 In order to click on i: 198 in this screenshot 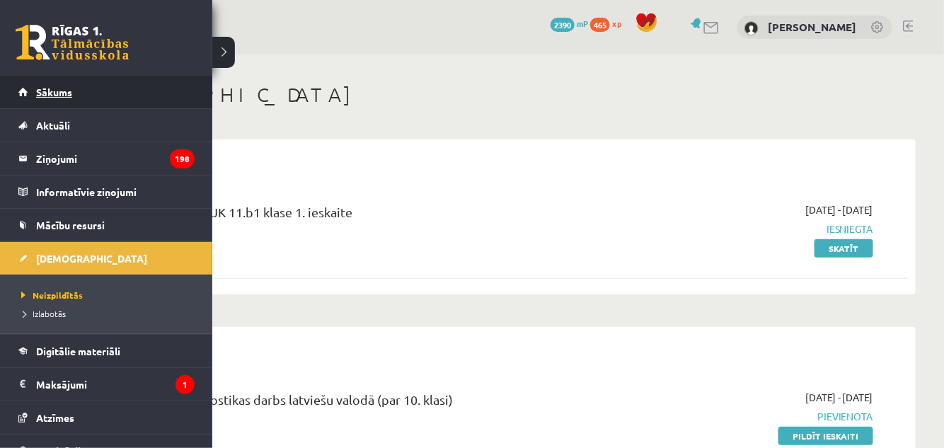, I will do `click(182, 158)`.